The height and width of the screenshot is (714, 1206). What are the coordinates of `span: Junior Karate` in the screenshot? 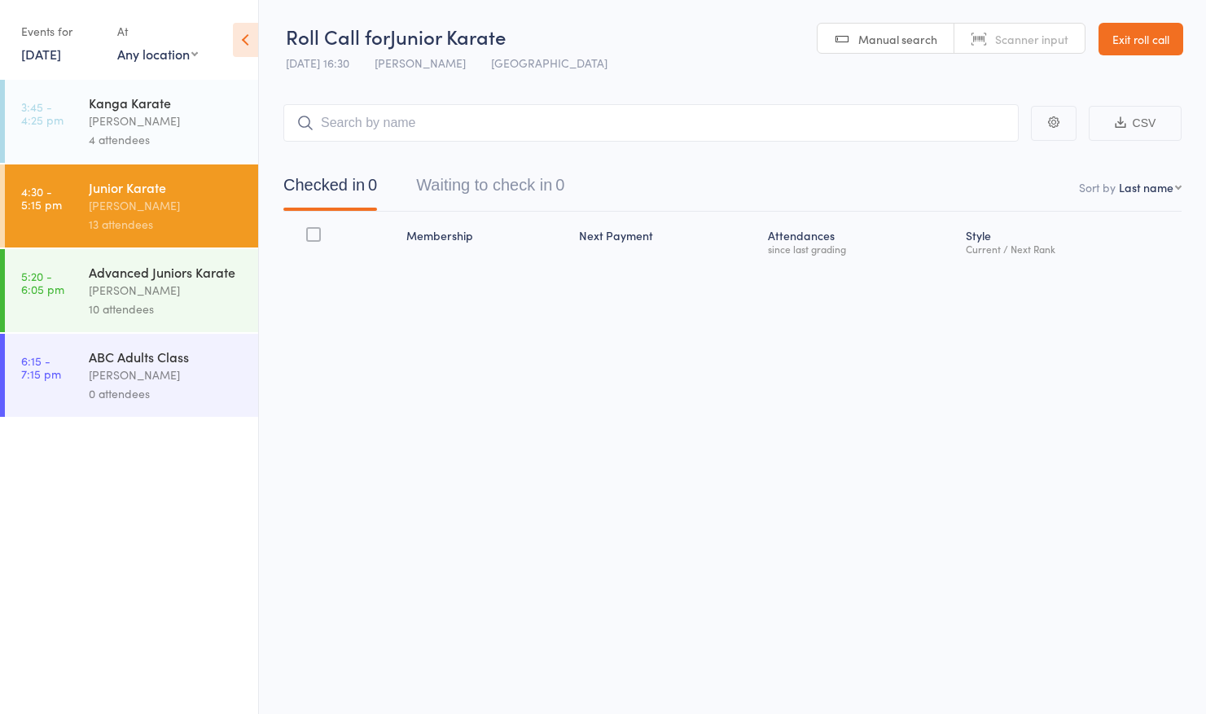 It's located at (448, 36).